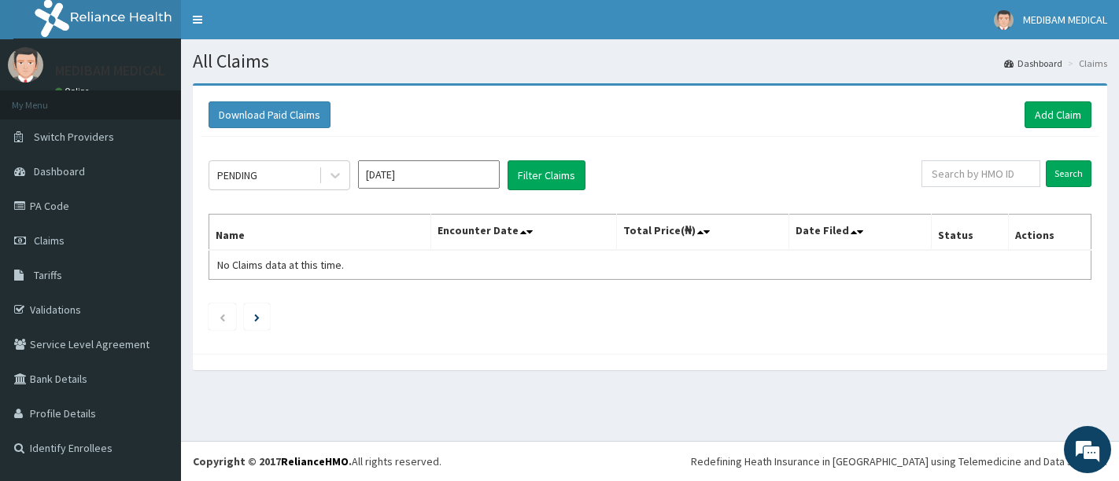 The height and width of the screenshot is (481, 1119). Describe the element at coordinates (546, 175) in the screenshot. I see `button: Filter Claims` at that location.